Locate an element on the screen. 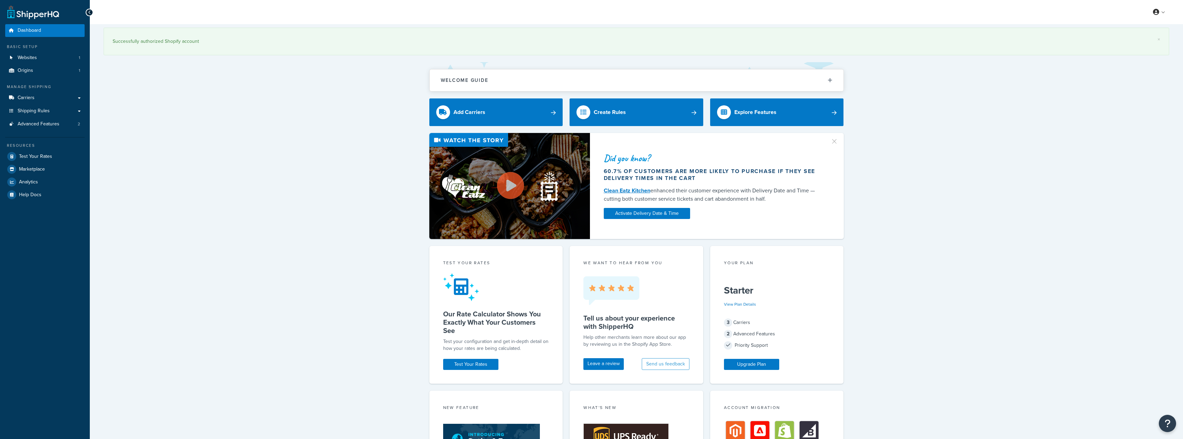 Image resolution: width=1183 pixels, height=439 pixels. button: Welcome Guide is located at coordinates (637, 80).